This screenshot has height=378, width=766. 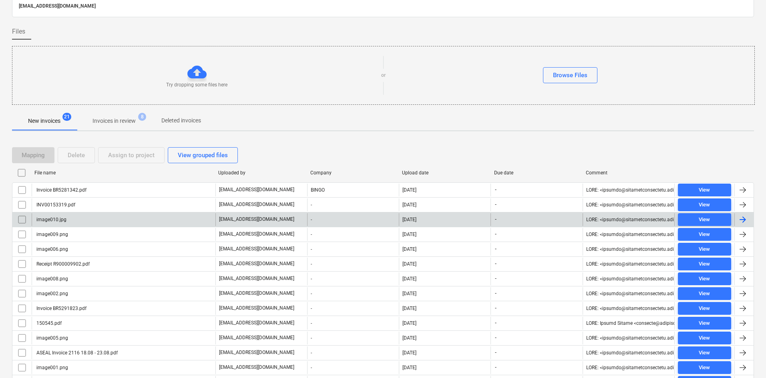 I want to click on button: View grouped files, so click(x=203, y=155).